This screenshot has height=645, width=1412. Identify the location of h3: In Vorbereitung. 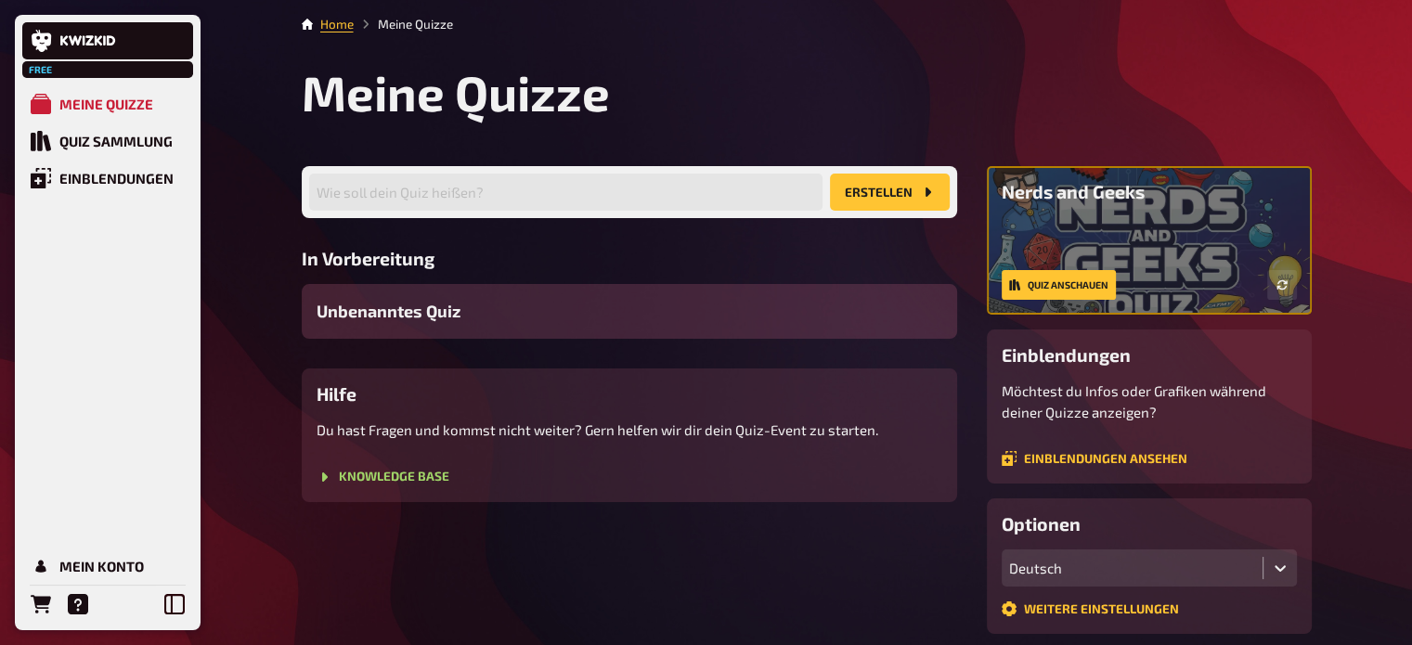
(629, 258).